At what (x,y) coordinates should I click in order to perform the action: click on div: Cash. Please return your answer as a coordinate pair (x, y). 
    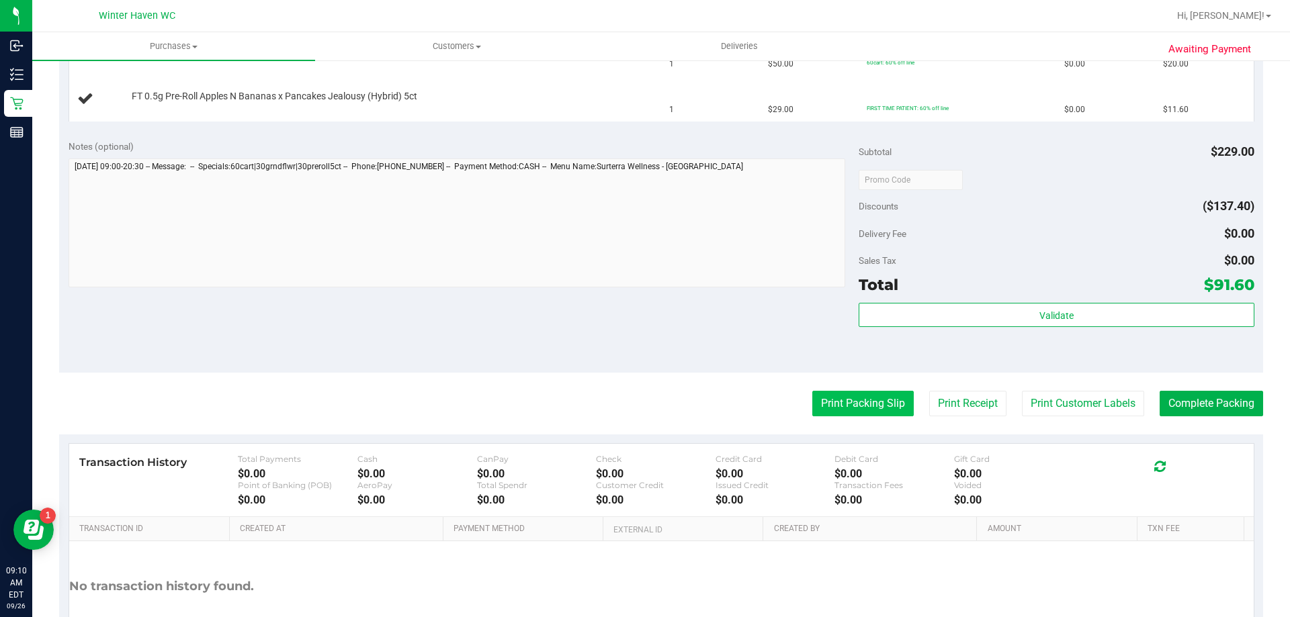
    Looking at the image, I should click on (417, 459).